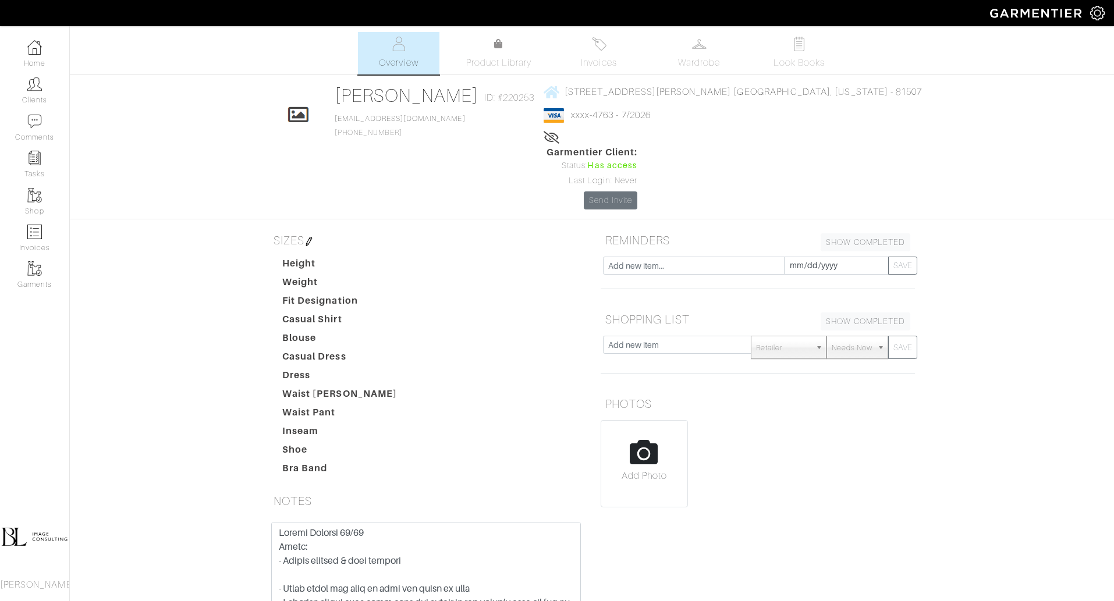 The image size is (1114, 601). I want to click on span: Needs Now, so click(852, 348).